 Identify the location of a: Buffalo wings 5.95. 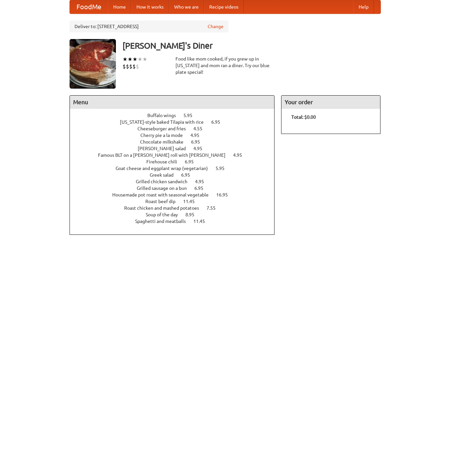
(176, 116).